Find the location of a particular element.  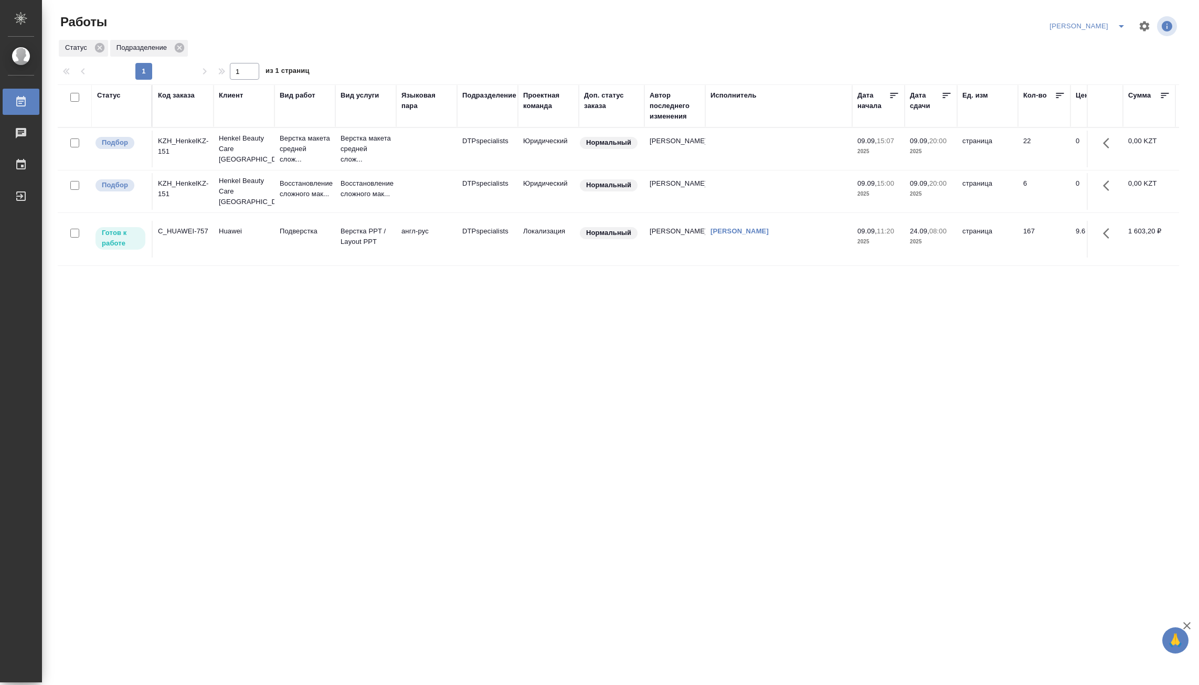

div: Автор последнего изменения is located at coordinates (675, 106).